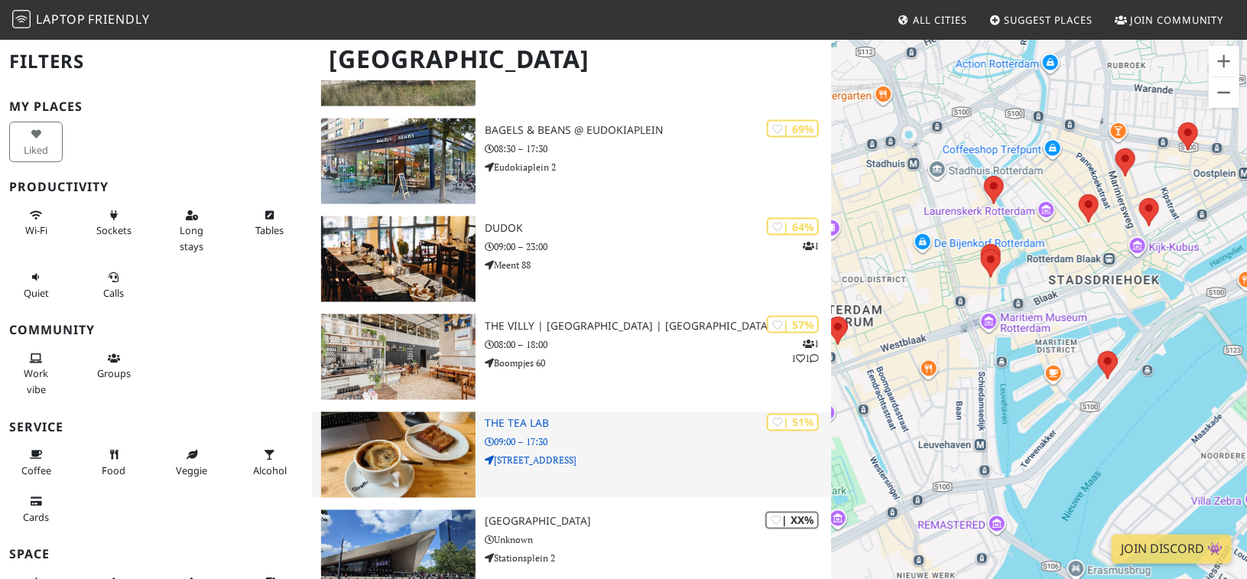 Image resolution: width=1247 pixels, height=579 pixels. Describe the element at coordinates (657, 228) in the screenshot. I see `h3: Dudok` at that location.